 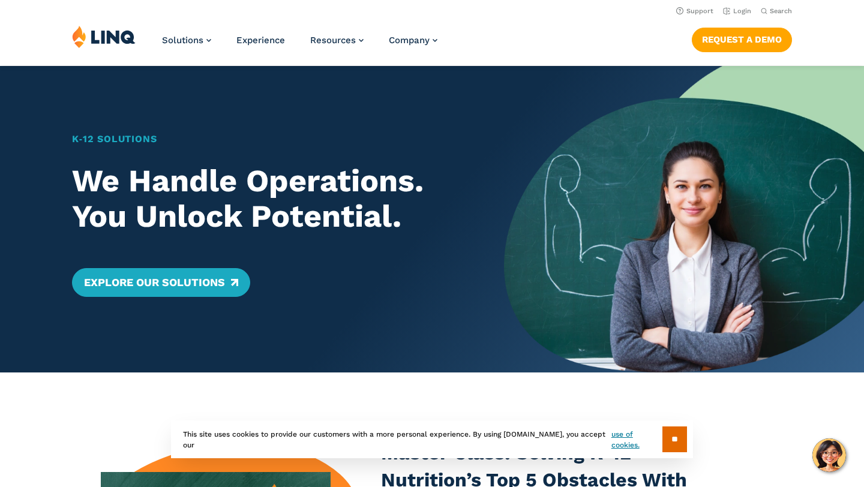 I want to click on a: Support, so click(x=695, y=11).